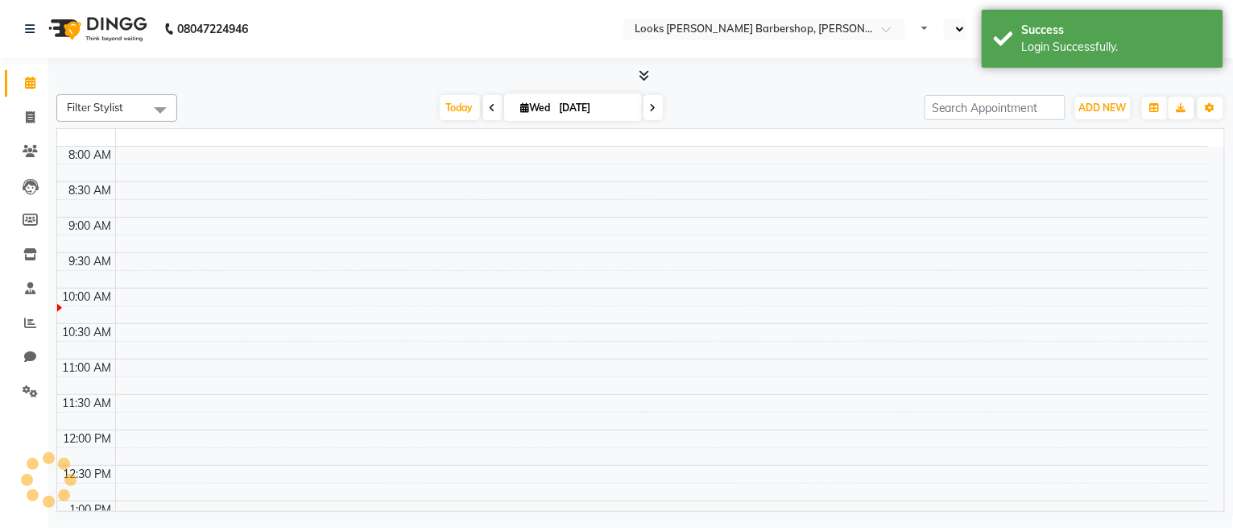 Image resolution: width=1233 pixels, height=528 pixels. What do you see at coordinates (1103, 107) in the screenshot?
I see `span: ADD NEW` at bounding box center [1103, 107].